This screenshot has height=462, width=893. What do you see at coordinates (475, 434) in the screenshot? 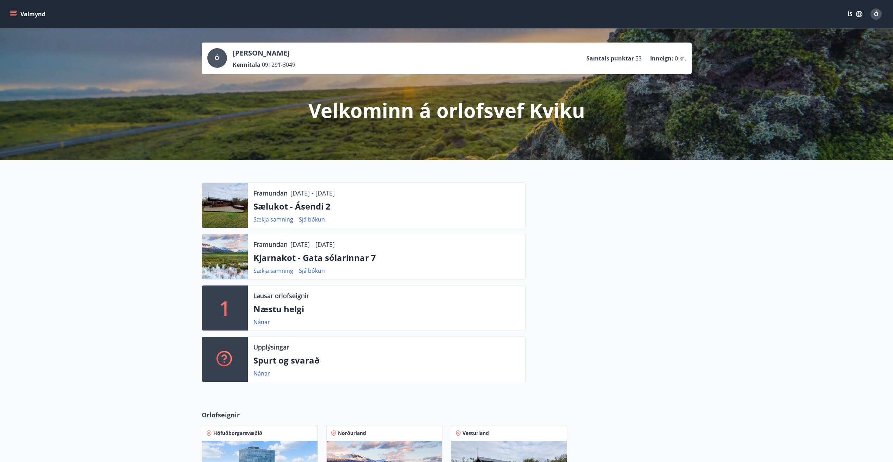
I see `span: Vesturland` at bounding box center [475, 434].